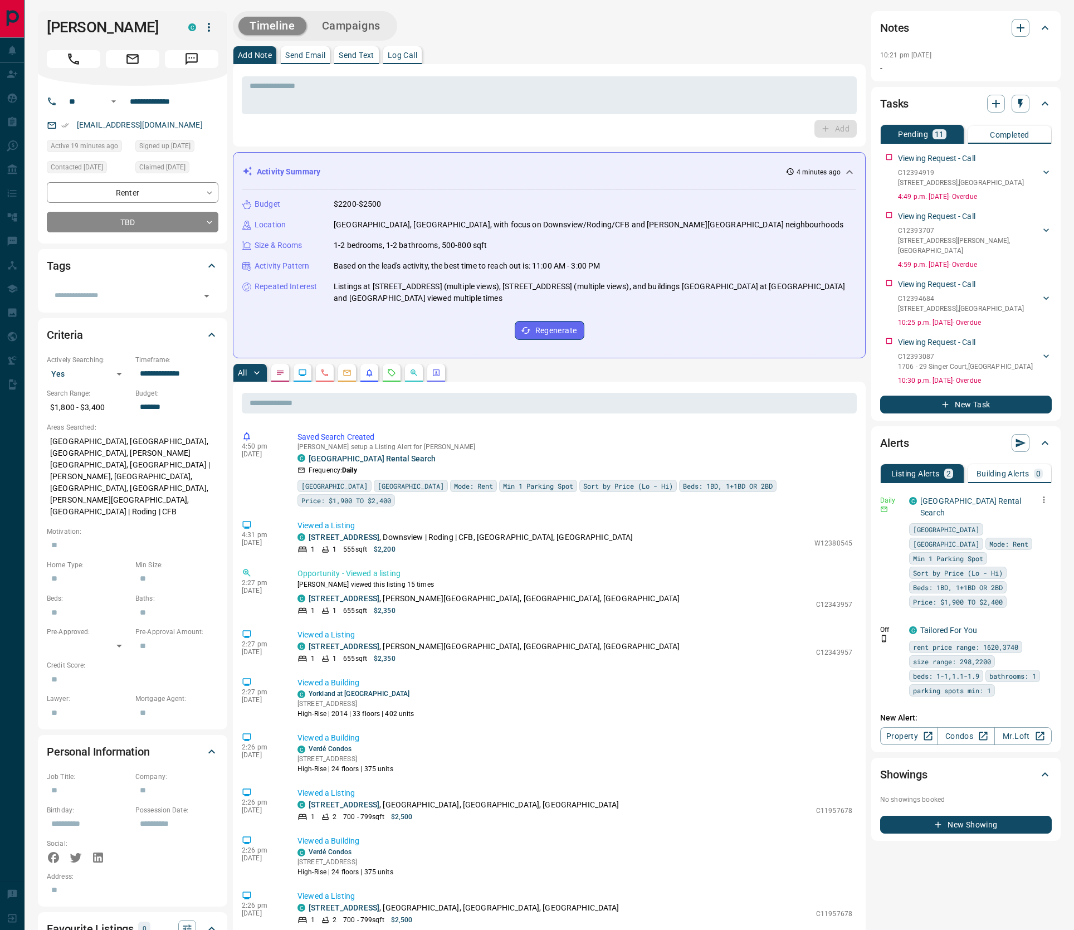 The width and height of the screenshot is (1074, 930). What do you see at coordinates (270, 224) in the screenshot?
I see `p: Location` at bounding box center [270, 224].